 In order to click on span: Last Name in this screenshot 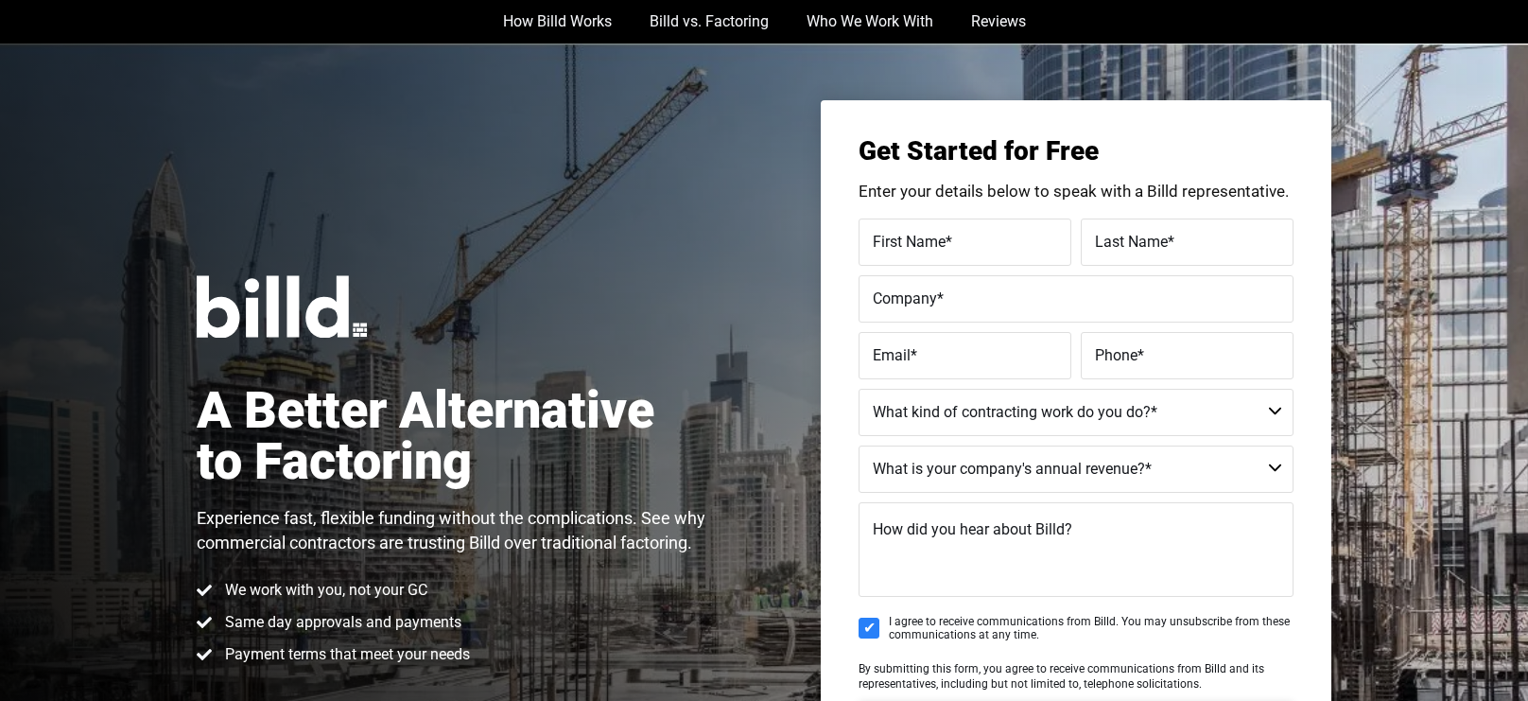, I will do `click(1131, 241)`.